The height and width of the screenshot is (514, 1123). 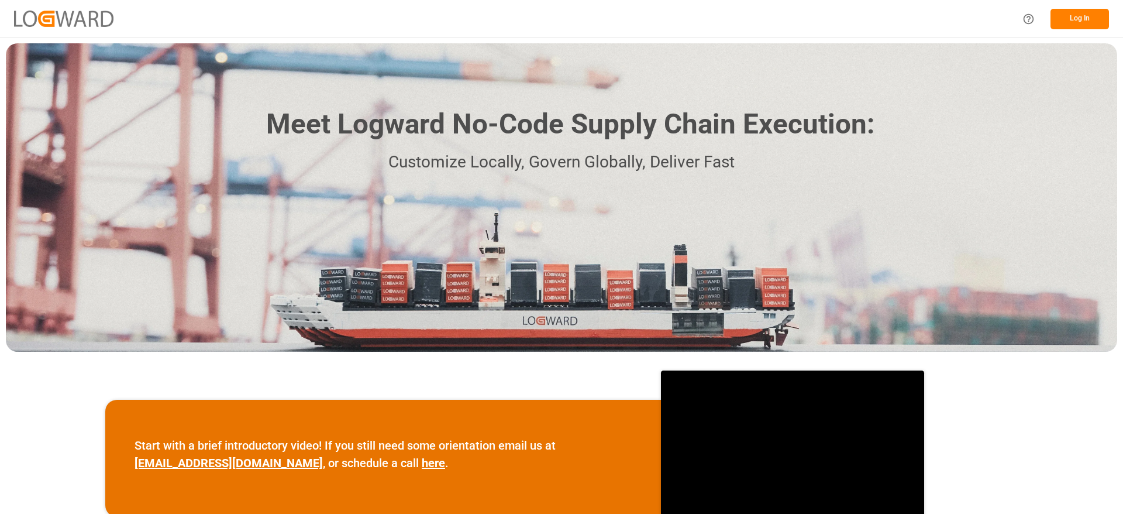 What do you see at coordinates (562, 162) in the screenshot?
I see `p: Customize Locally, Govern Globally, Deliver Fast` at bounding box center [562, 162].